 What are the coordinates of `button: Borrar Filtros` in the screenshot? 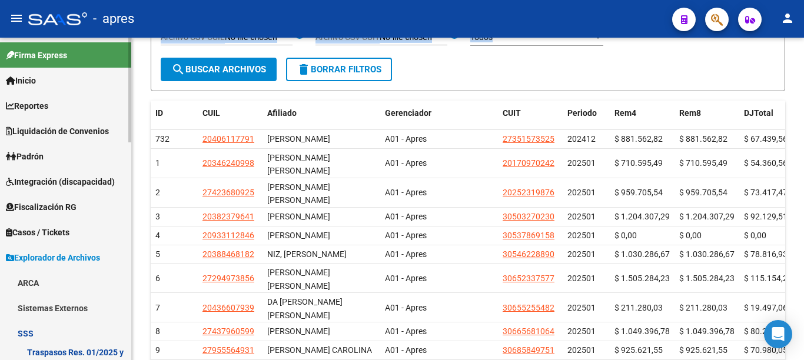 It's located at (339, 69).